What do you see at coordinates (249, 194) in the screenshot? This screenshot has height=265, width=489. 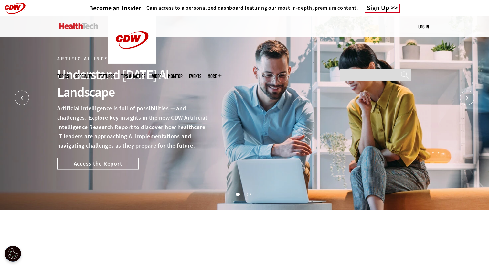 I see `button: 2 of 2` at bounding box center [249, 194].